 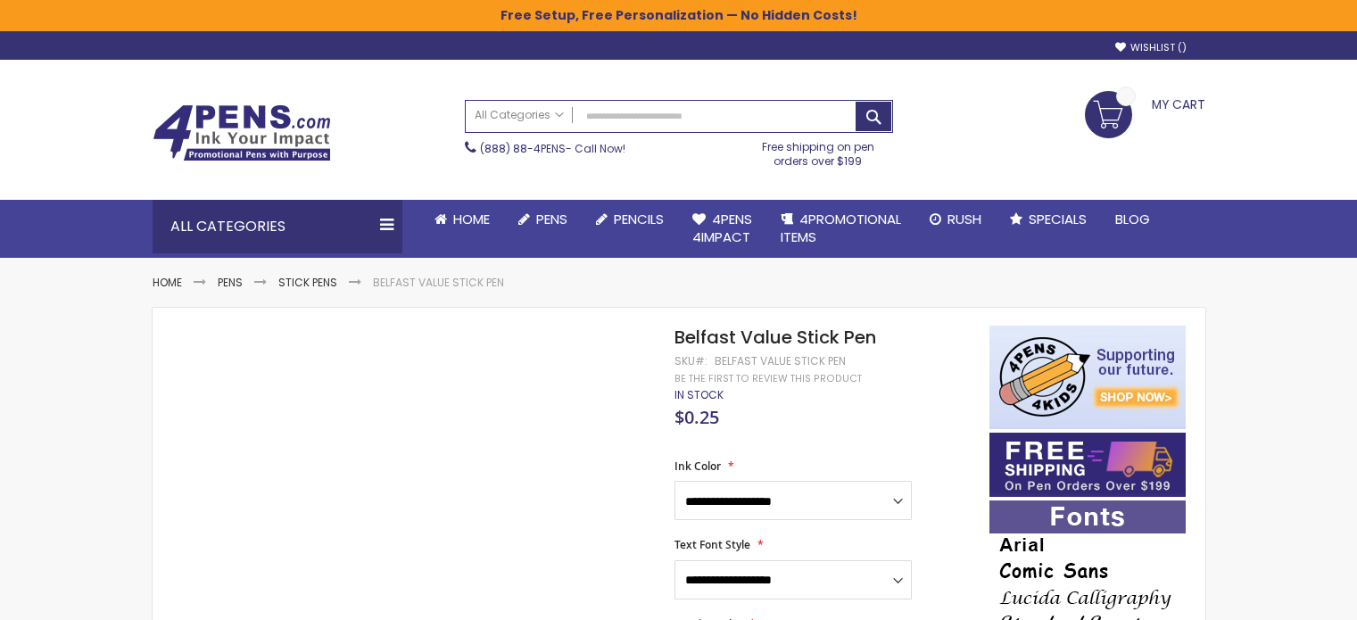 I want to click on span: Specials, so click(x=1058, y=219).